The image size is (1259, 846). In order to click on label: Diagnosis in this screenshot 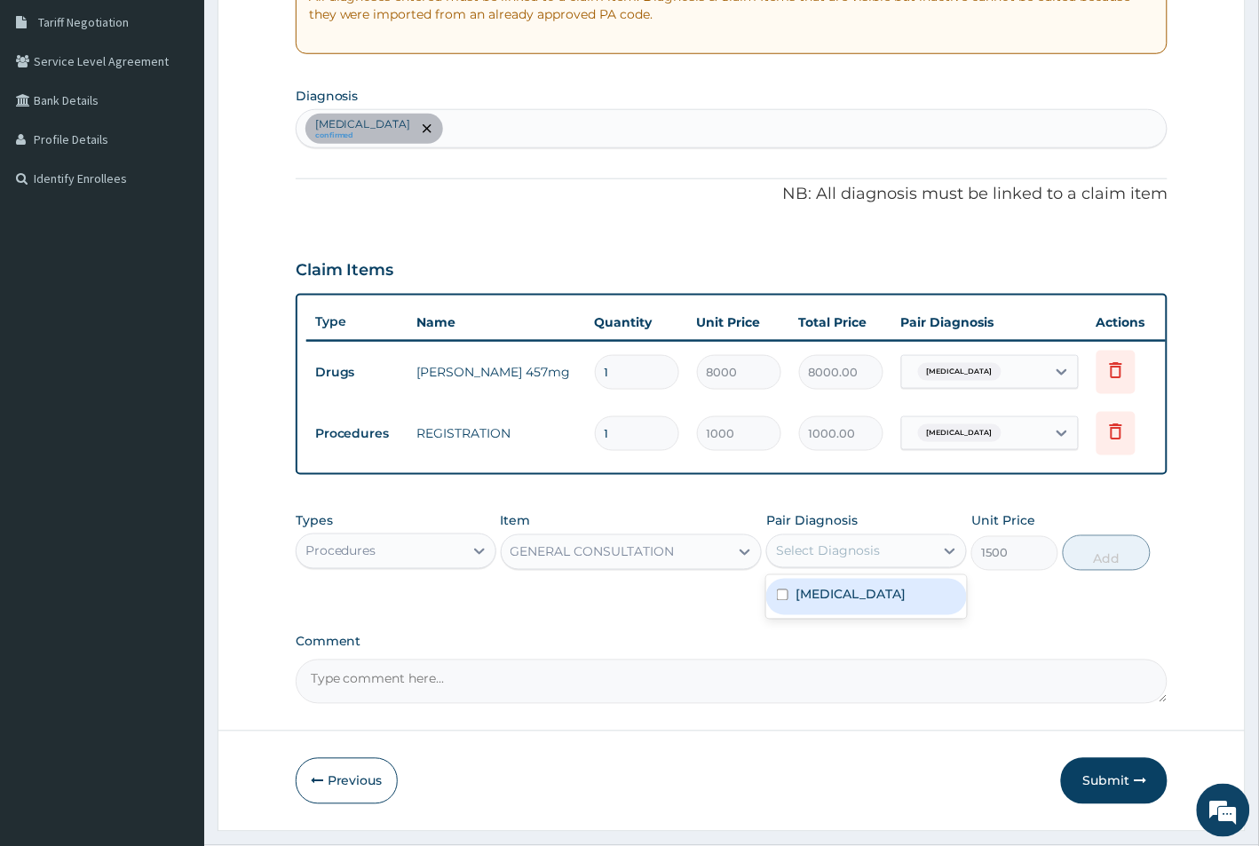, I will do `click(327, 96)`.